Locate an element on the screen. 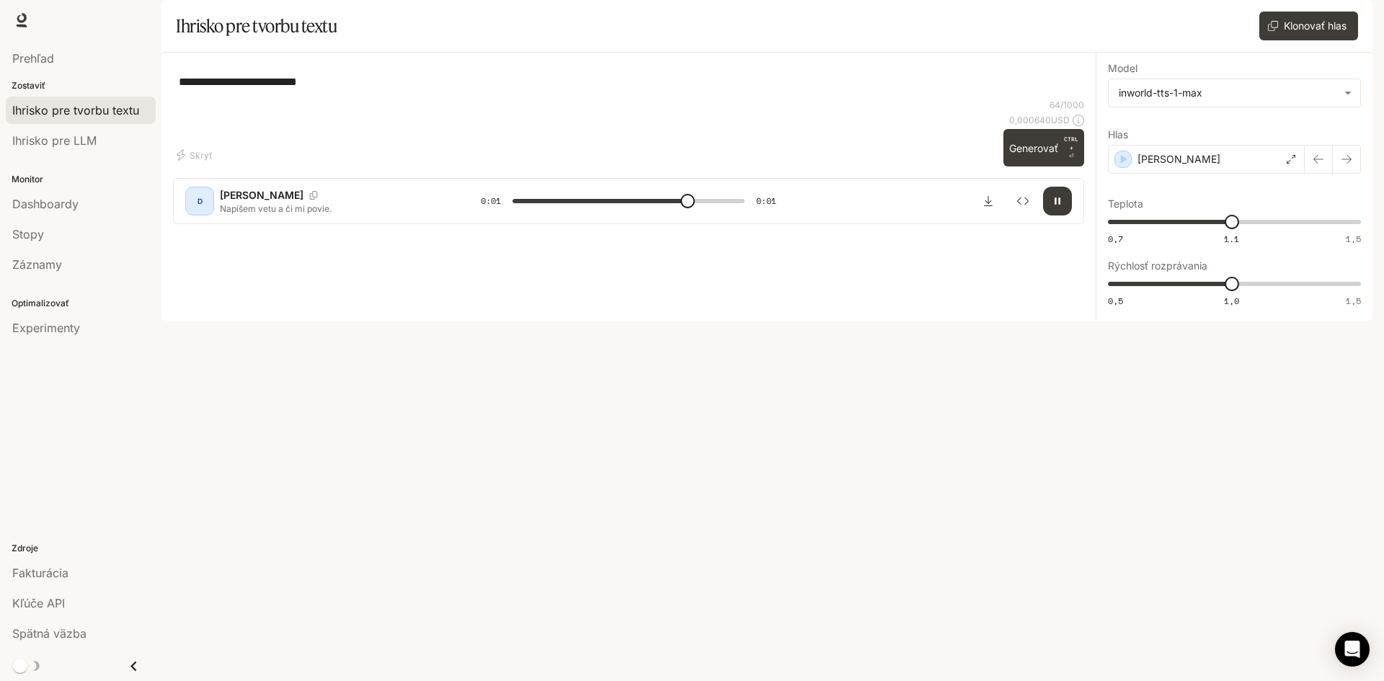  font: Hlas is located at coordinates (1118, 134).